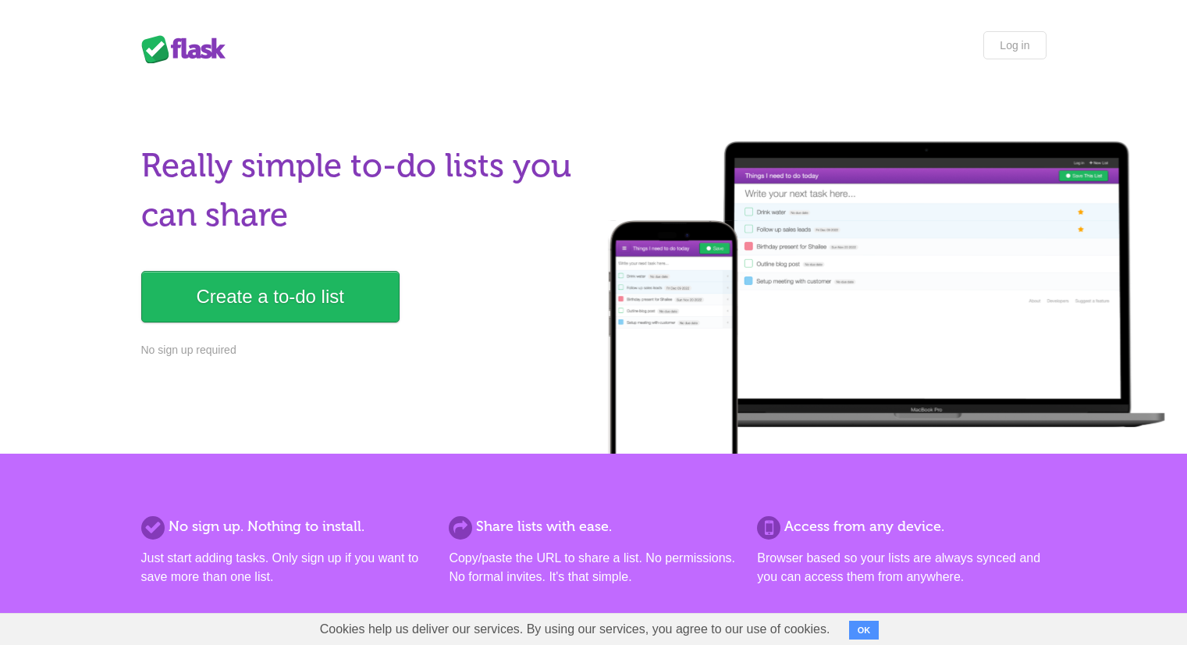 This screenshot has width=1187, height=645. Describe the element at coordinates (593, 568) in the screenshot. I see `p: Copy/paste the URL to share a list. No permissions. No formal invites. It's that simple.` at that location.